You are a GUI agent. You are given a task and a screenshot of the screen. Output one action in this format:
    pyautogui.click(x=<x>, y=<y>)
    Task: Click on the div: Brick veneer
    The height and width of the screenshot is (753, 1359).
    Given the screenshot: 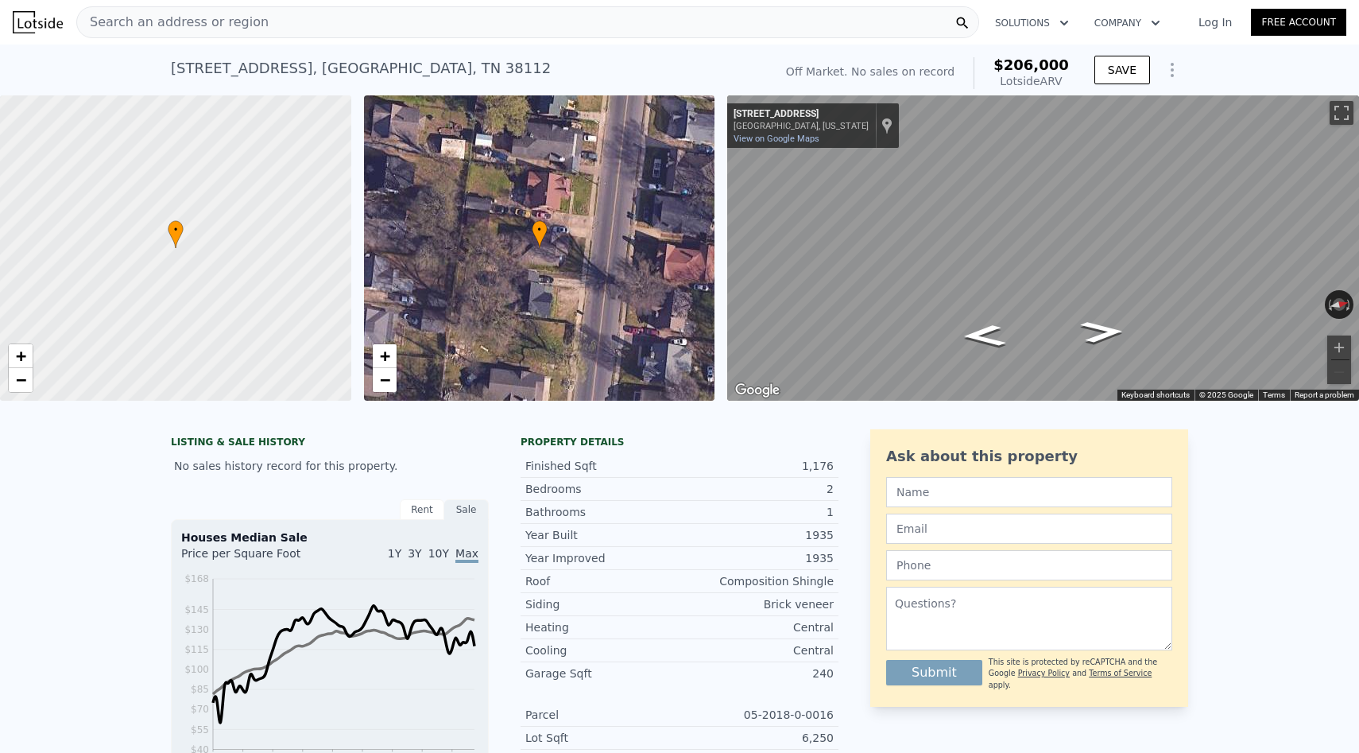 What is the action you would take?
    pyautogui.click(x=756, y=604)
    